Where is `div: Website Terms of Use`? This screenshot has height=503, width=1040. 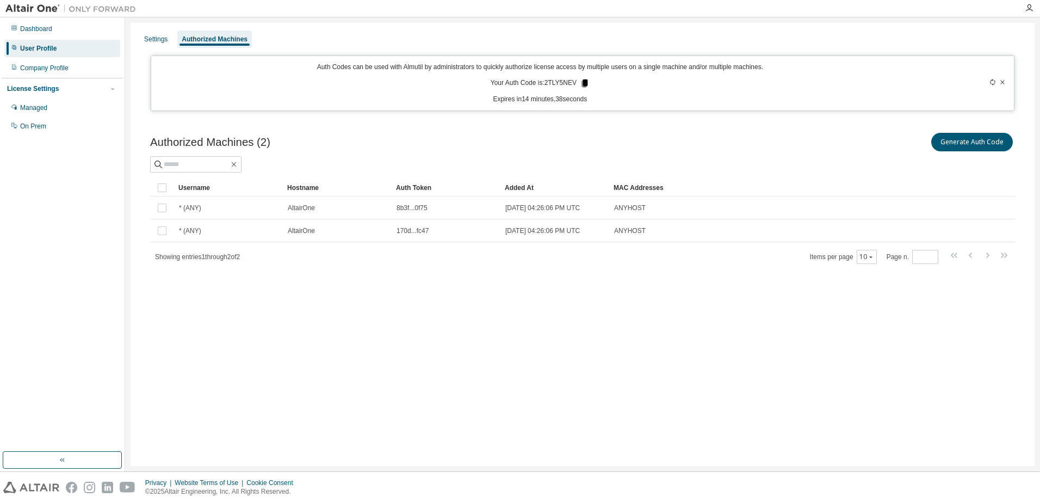 div: Website Terms of Use is located at coordinates (211, 483).